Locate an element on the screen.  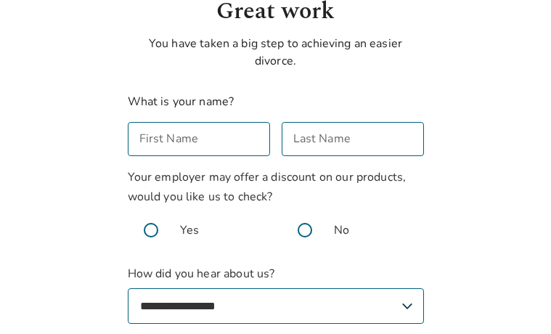
p: You have taken a big step to achieving an easier divorce. is located at coordinates (276, 52).